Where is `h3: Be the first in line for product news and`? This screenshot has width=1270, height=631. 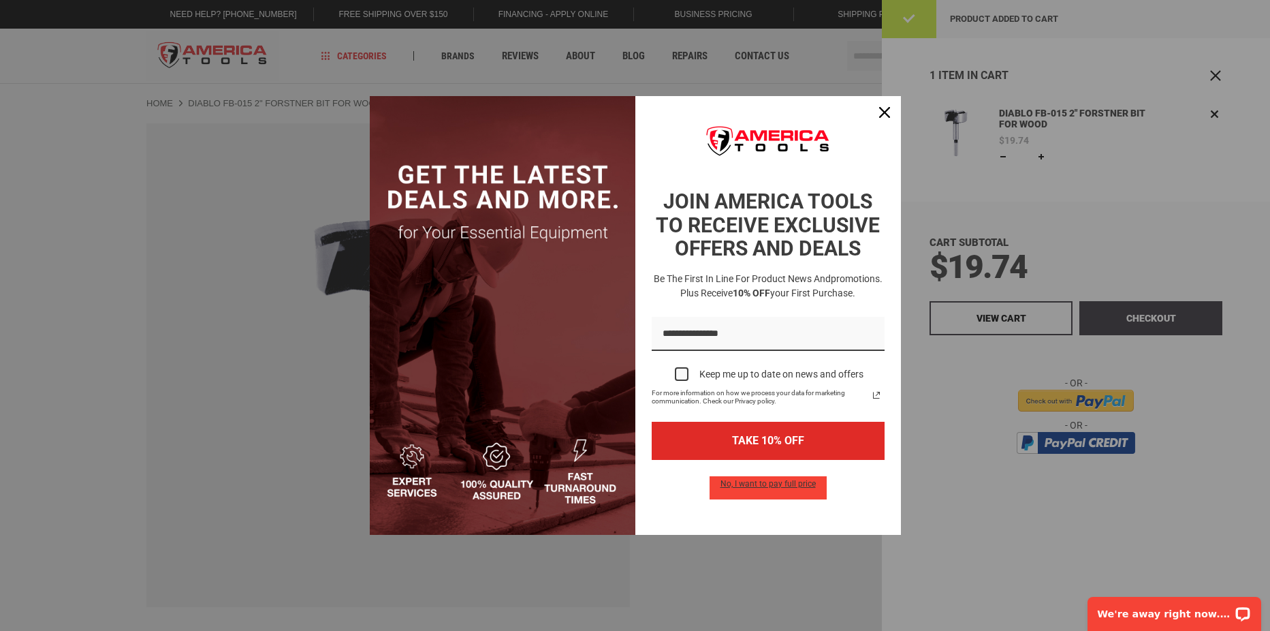 h3: Be the first in line for product news and is located at coordinates (768, 286).